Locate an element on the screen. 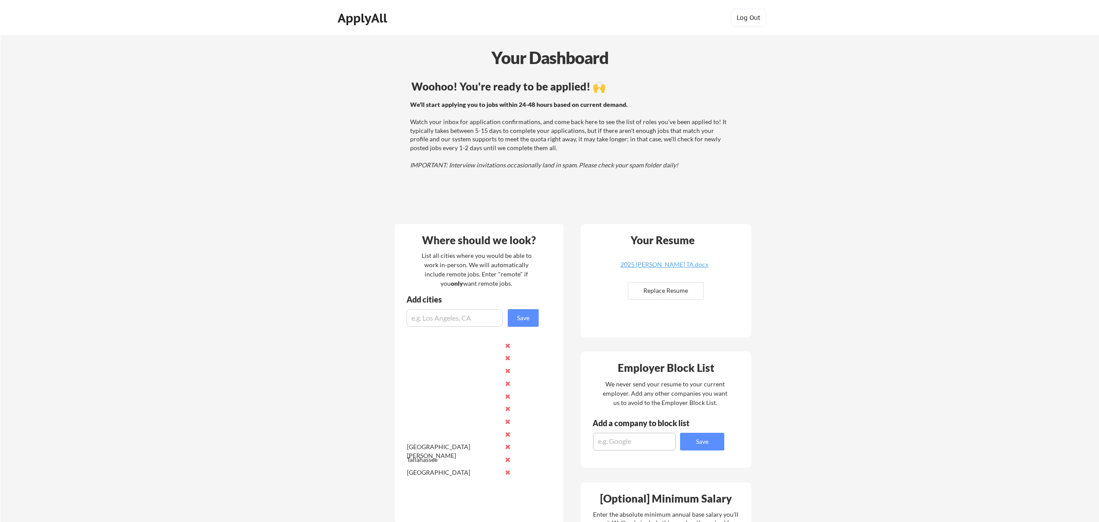 This screenshot has height=522, width=1099. button: Log Out is located at coordinates (748, 18).